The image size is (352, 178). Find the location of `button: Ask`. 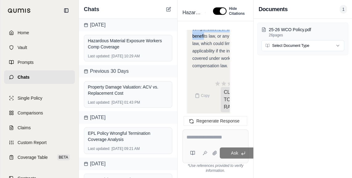

button: Ask is located at coordinates (238, 153).